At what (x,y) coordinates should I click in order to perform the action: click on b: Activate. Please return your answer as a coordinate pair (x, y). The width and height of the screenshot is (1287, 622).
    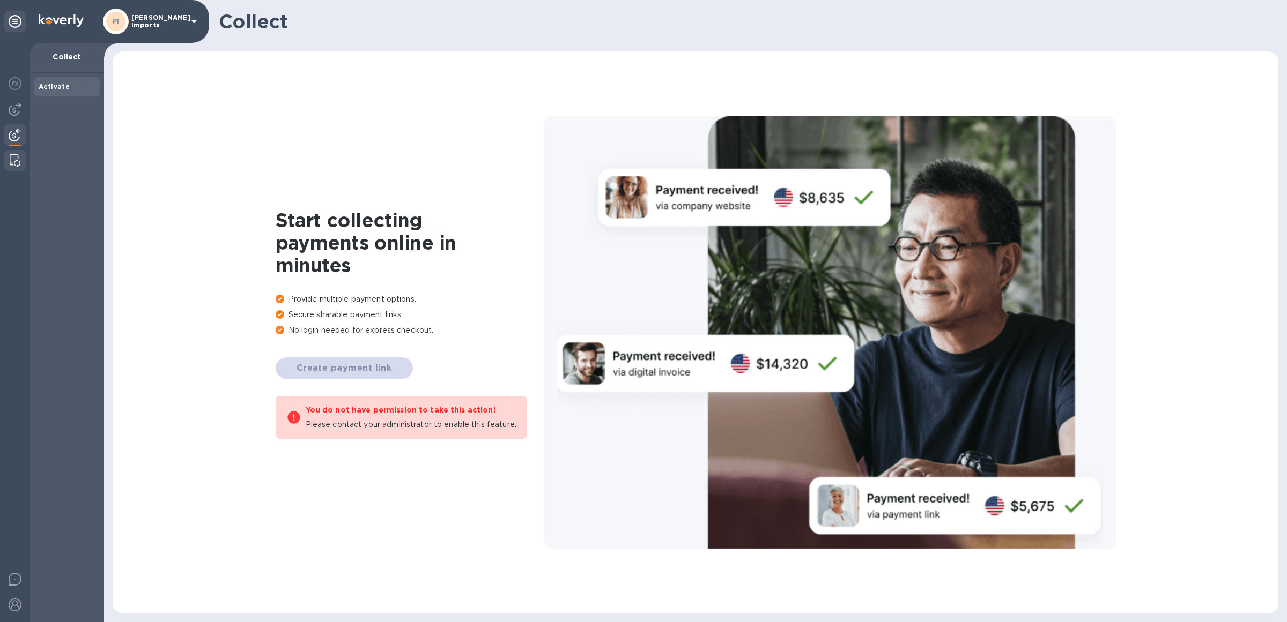
    Looking at the image, I should click on (54, 86).